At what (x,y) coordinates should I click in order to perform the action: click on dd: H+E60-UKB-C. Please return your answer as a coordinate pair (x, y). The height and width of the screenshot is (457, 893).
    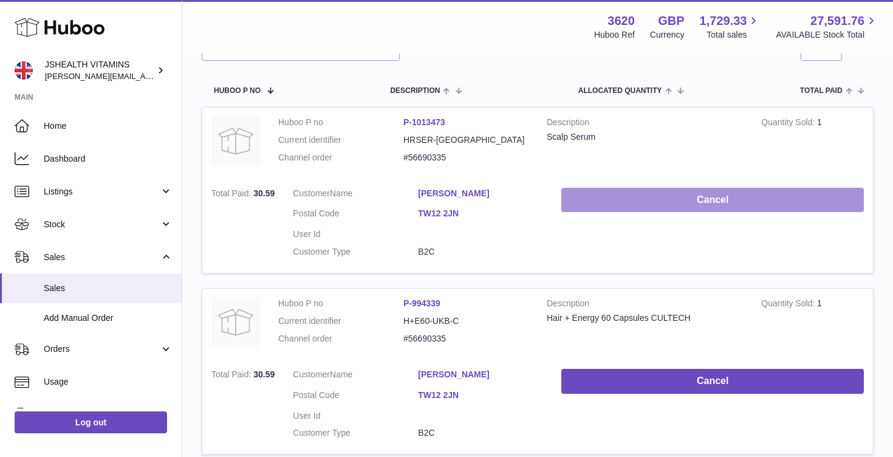
    Looking at the image, I should click on (466, 321).